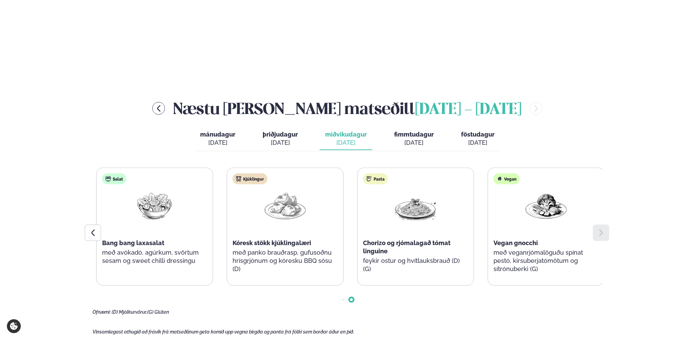 The height and width of the screenshot is (340, 695). I want to click on p: með panko brauðrasp, gufusoðnu hrísgrjónum og kóresku BBQ sósu (D), so click(285, 261).